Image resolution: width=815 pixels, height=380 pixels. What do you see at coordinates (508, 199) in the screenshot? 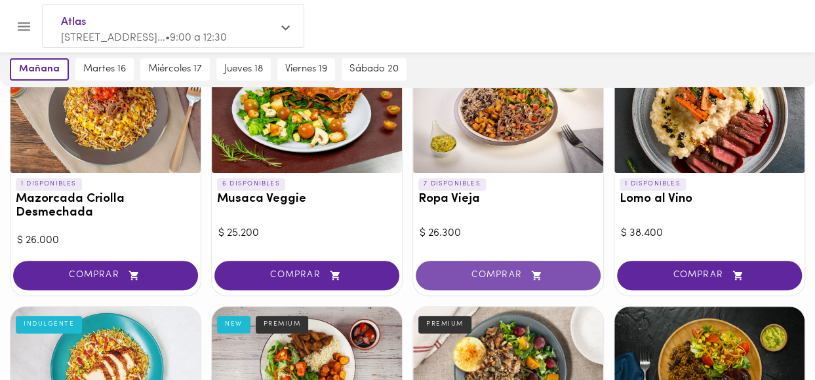
I see `h3: Ropa Vieja` at bounding box center [508, 199].